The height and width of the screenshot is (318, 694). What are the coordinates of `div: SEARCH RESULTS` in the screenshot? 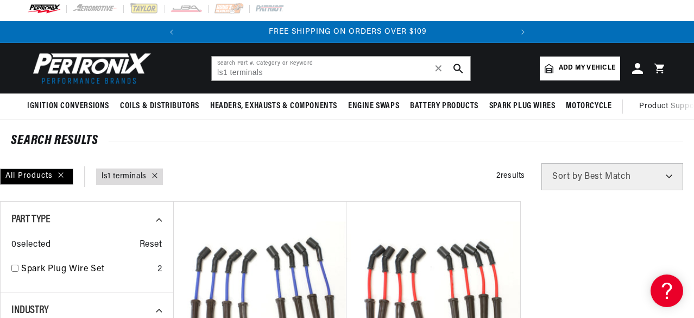 It's located at (347, 141).